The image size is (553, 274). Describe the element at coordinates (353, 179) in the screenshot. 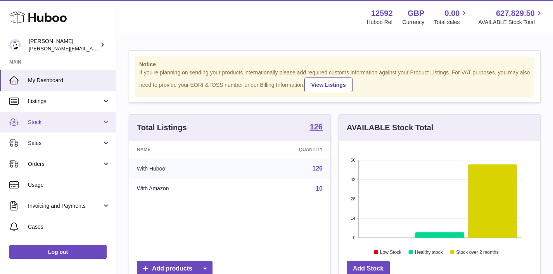

I see `text: 42` at that location.